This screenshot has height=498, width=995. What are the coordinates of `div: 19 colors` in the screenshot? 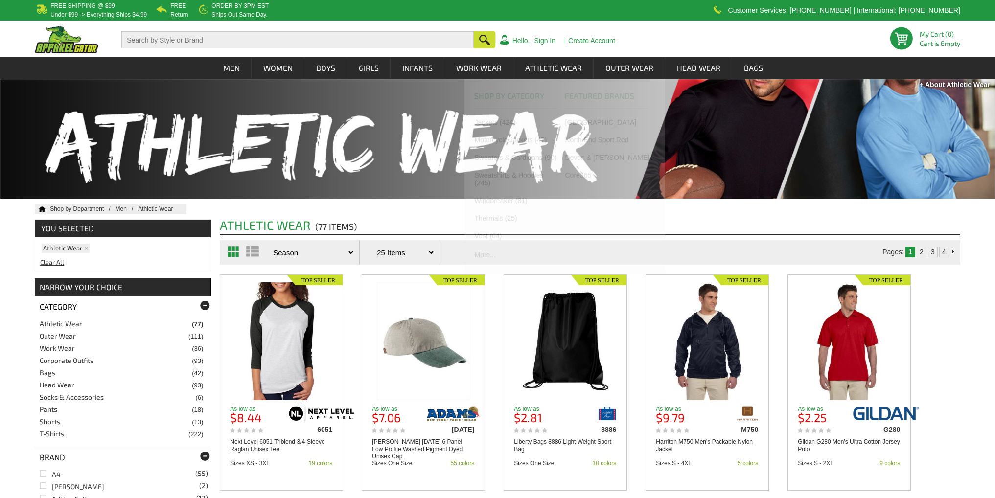 It's located at (320, 463).